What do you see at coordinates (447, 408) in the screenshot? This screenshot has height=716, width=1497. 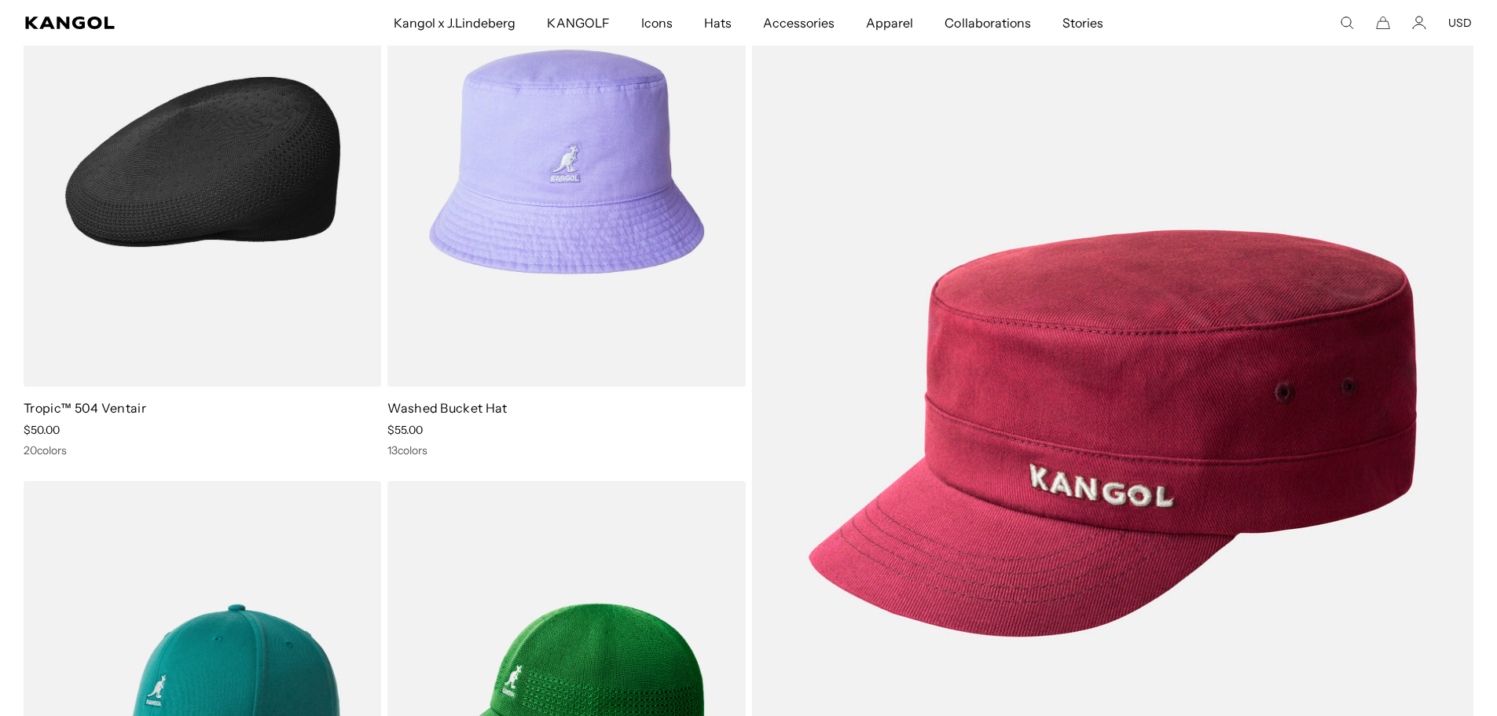 I see `a: Washed Bucket Hat` at bounding box center [447, 408].